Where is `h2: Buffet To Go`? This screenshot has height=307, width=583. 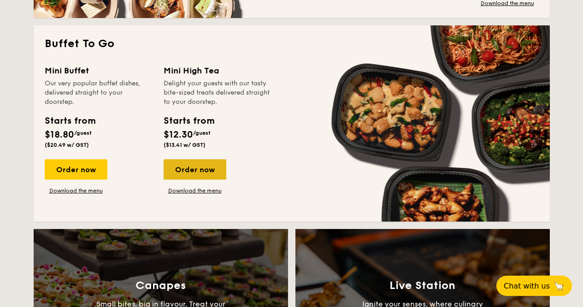
h2: Buffet To Go is located at coordinates (292, 44).